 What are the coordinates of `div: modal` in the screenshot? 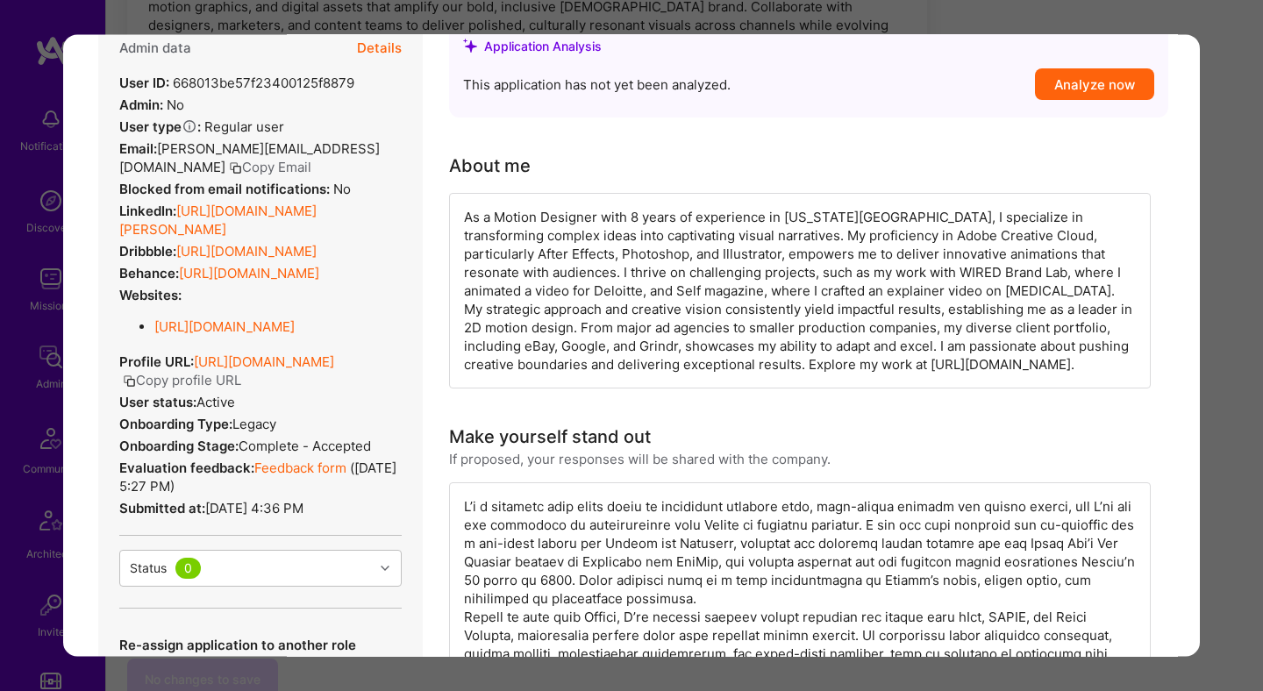 It's located at (632, 345).